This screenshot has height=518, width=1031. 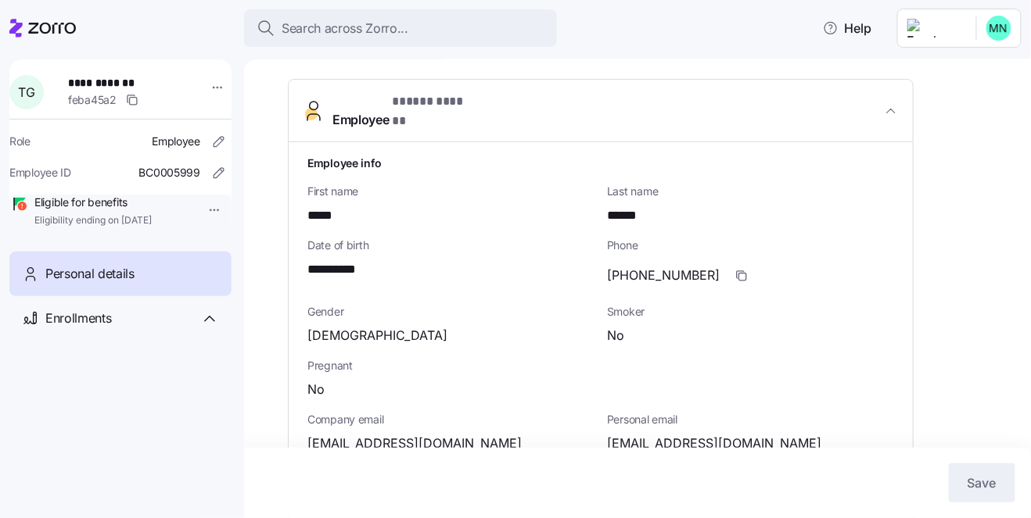 I want to click on span: Date of birth, so click(x=450, y=246).